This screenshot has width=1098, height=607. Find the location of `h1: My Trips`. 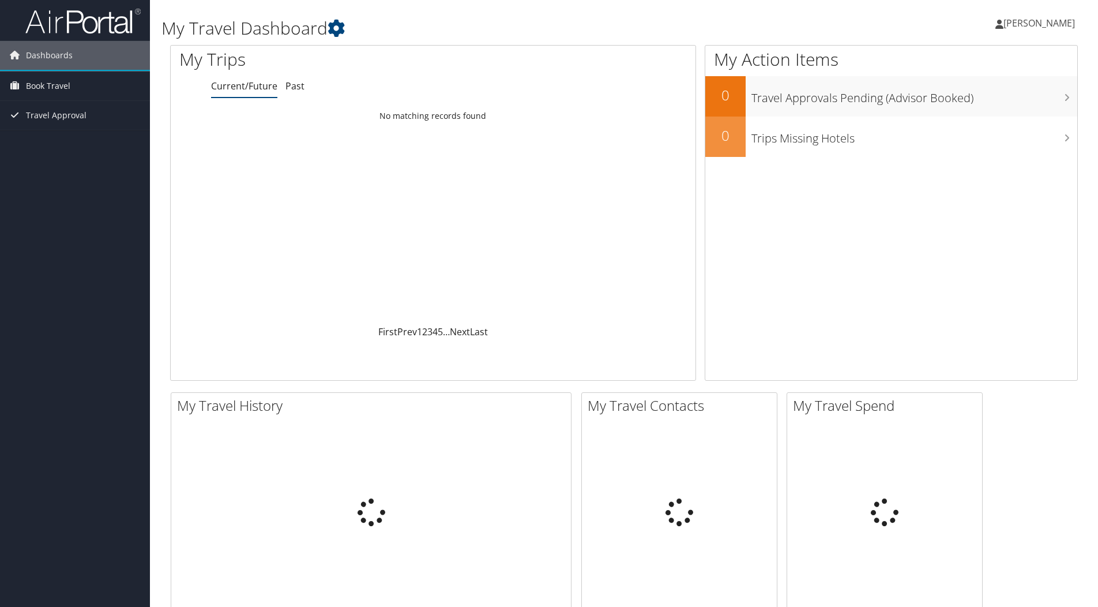

h1: My Trips is located at coordinates (324, 59).